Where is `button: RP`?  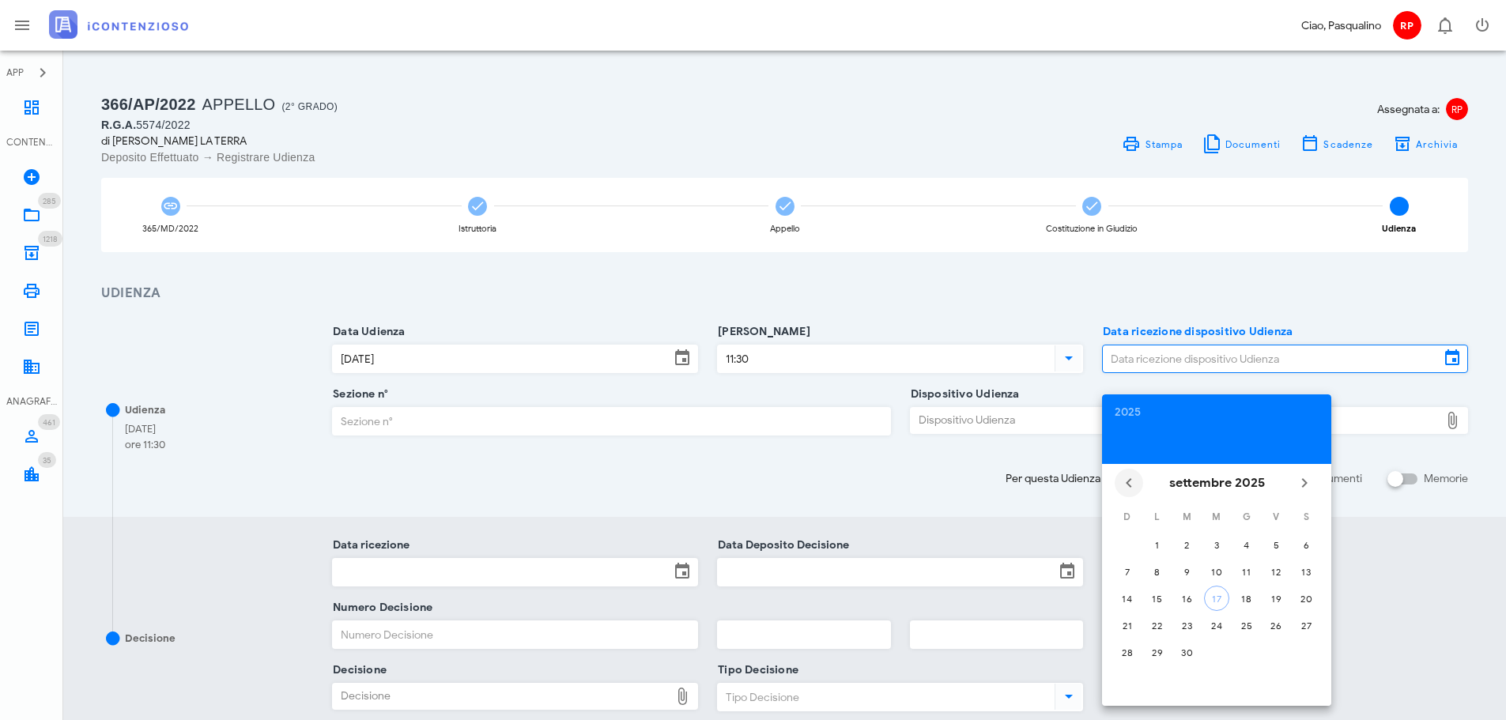
button: RP is located at coordinates (1406, 25).